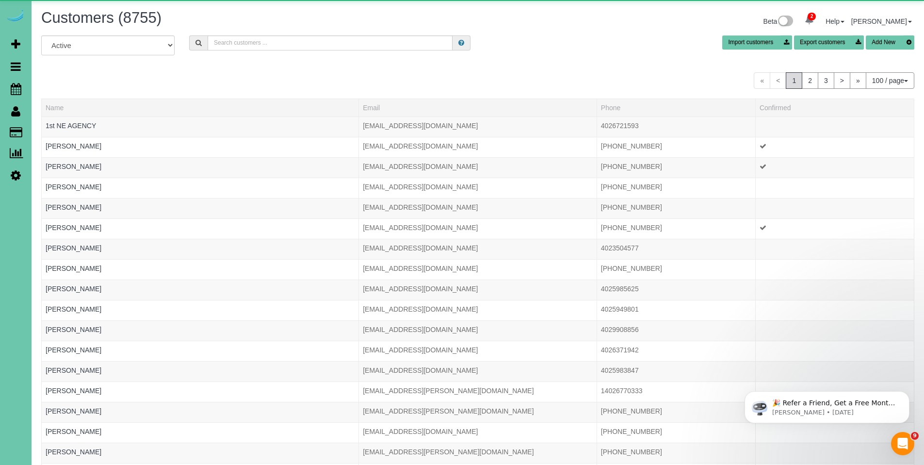 Image resolution: width=924 pixels, height=465 pixels. What do you see at coordinates (200, 107) in the screenshot?
I see `th: Name` at bounding box center [200, 107].